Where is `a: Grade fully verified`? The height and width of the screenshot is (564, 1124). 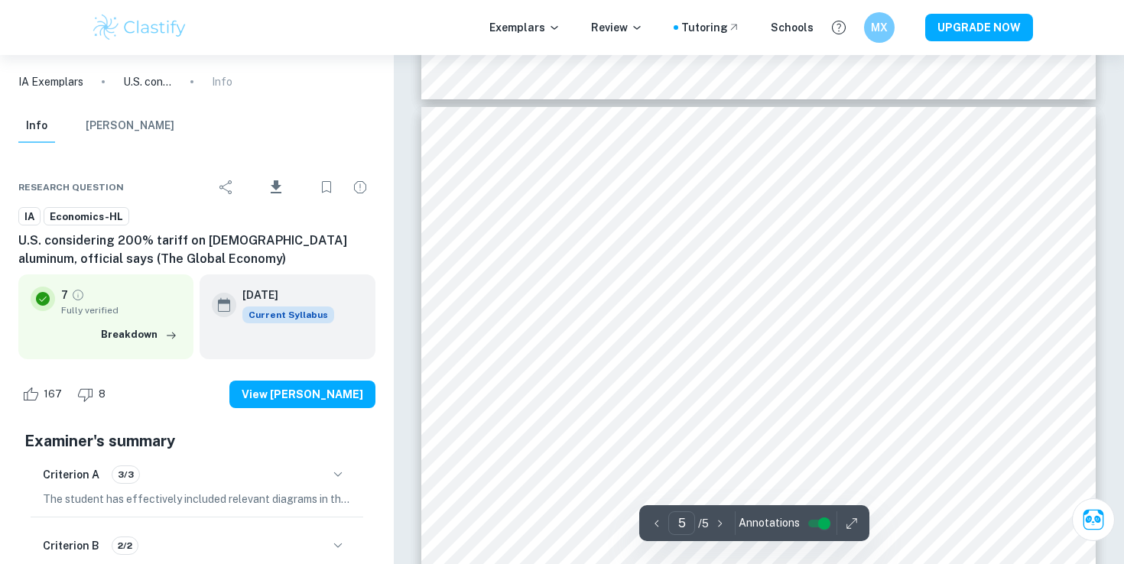 a: Grade fully verified is located at coordinates (78, 295).